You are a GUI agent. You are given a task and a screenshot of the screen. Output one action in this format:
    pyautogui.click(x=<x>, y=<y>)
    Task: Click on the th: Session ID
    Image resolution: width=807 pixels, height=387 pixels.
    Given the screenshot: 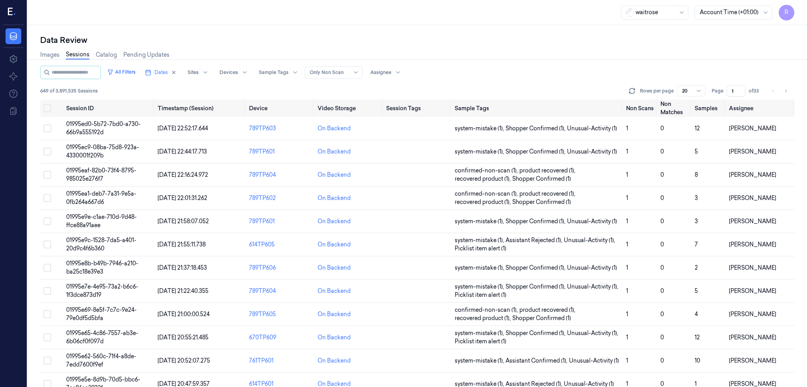 What is the action you would take?
    pyautogui.click(x=109, y=108)
    